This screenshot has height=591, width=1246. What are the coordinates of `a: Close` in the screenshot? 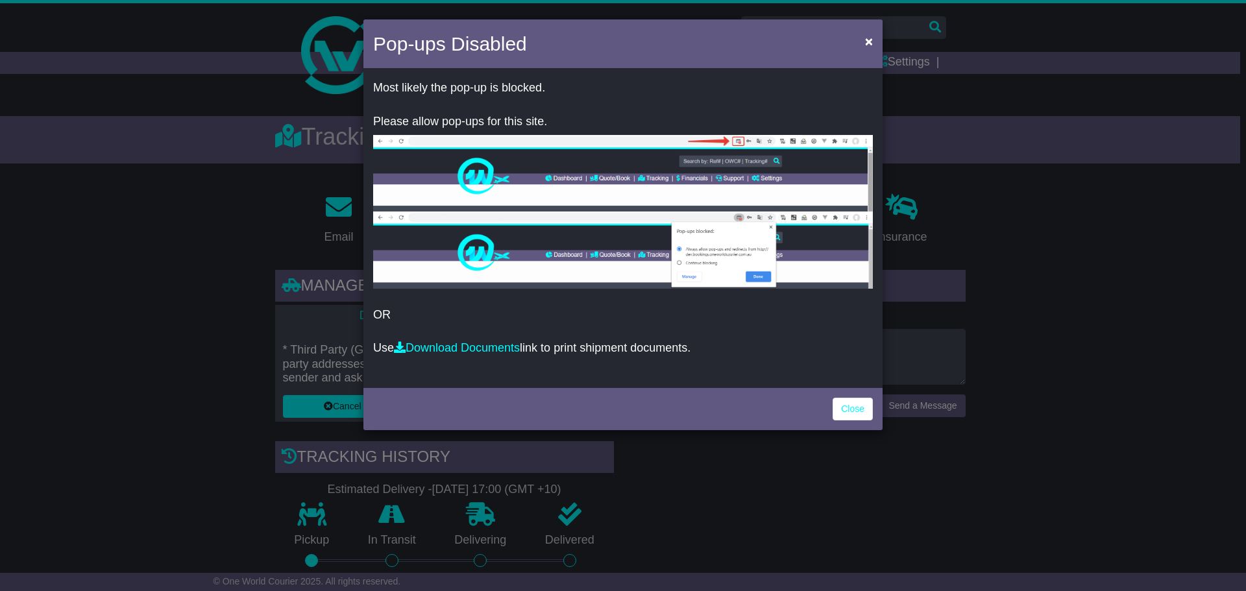 It's located at (853, 409).